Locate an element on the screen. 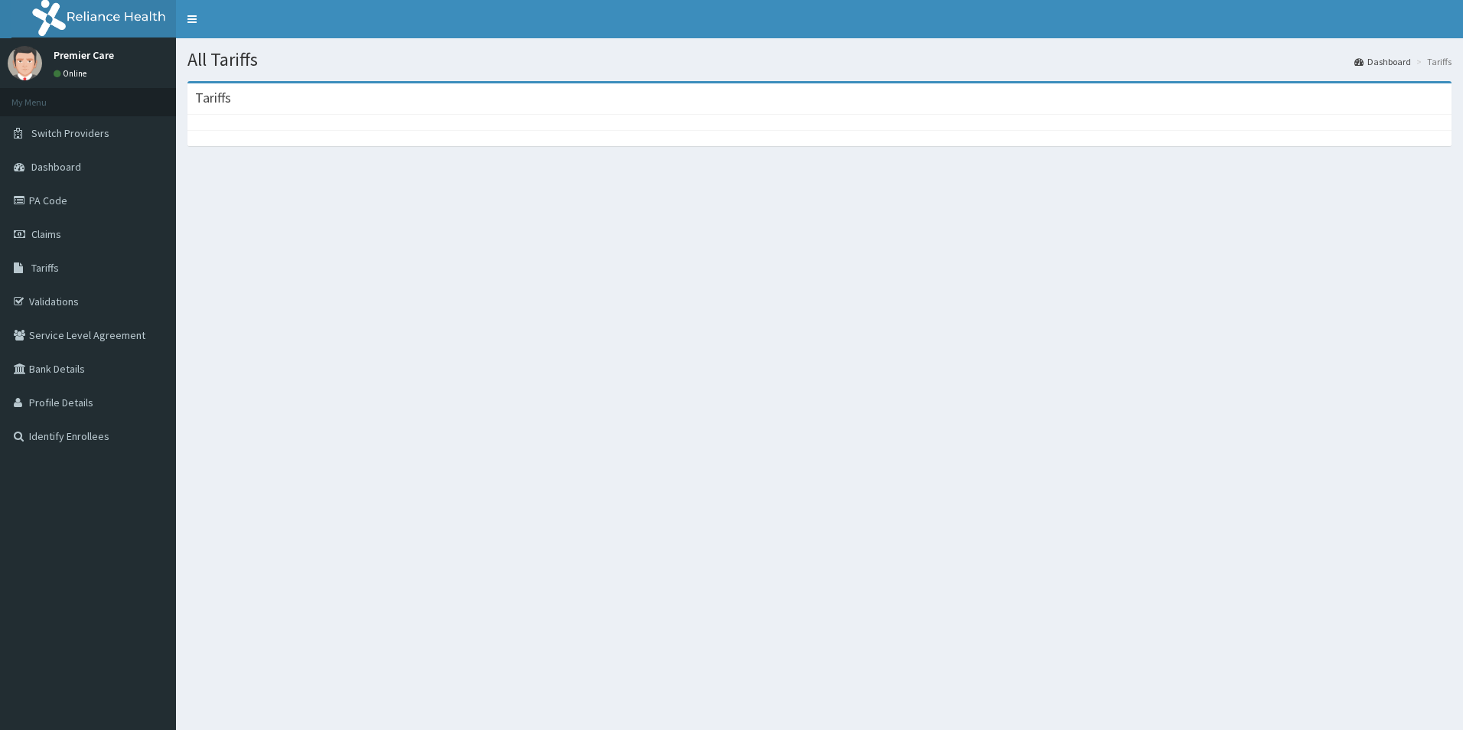 The width and height of the screenshot is (1463, 730). li: Tariffs is located at coordinates (1432, 61).